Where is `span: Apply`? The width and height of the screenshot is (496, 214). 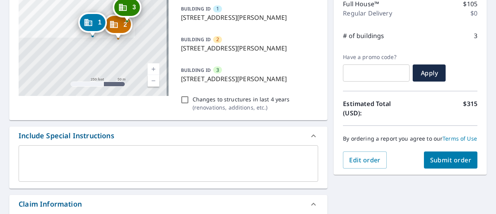 span: Apply is located at coordinates (429, 73).